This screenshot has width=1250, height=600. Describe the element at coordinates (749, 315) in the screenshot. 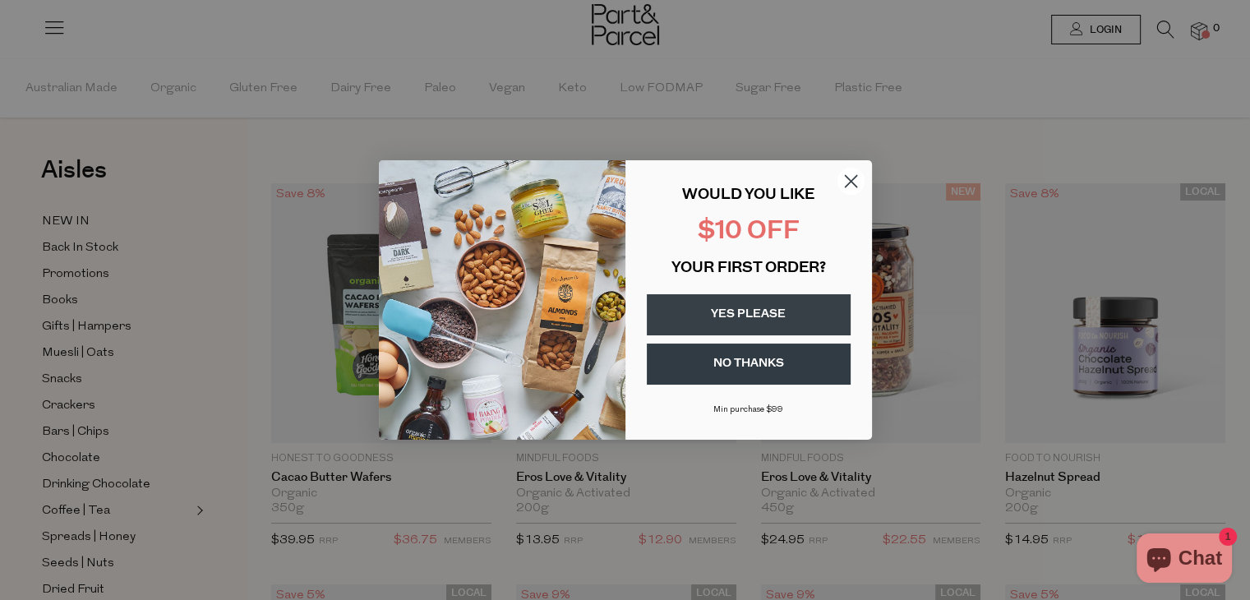

I see `button: YES PLEASE` at that location.